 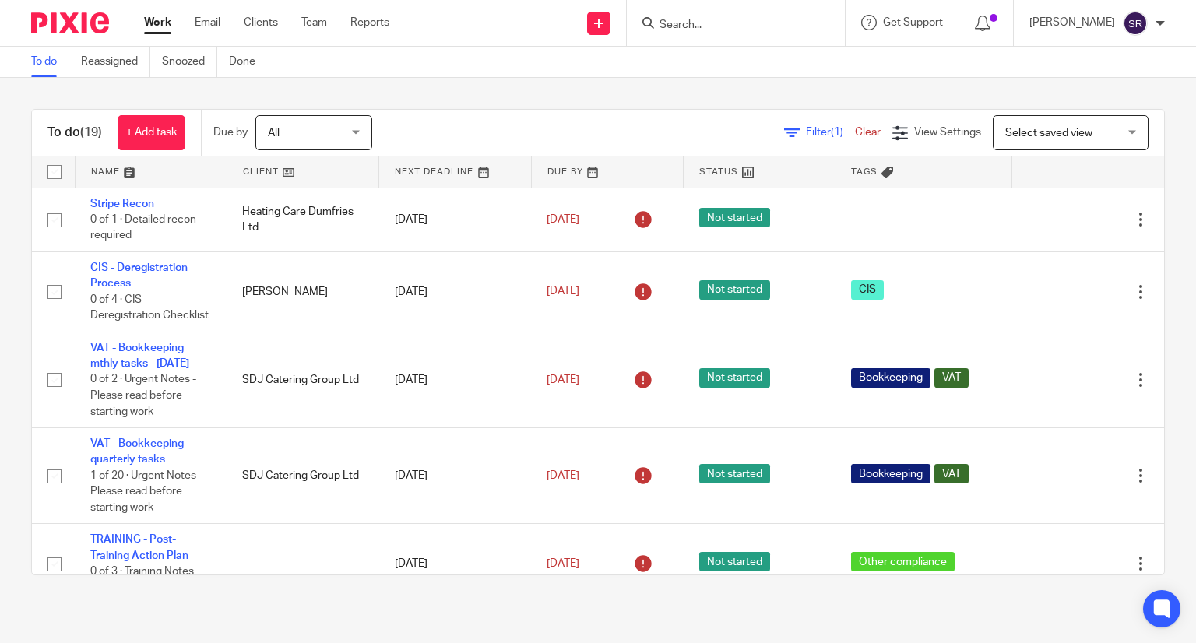 I want to click on a: TRAINING - Post-Training Action Plan, so click(x=139, y=547).